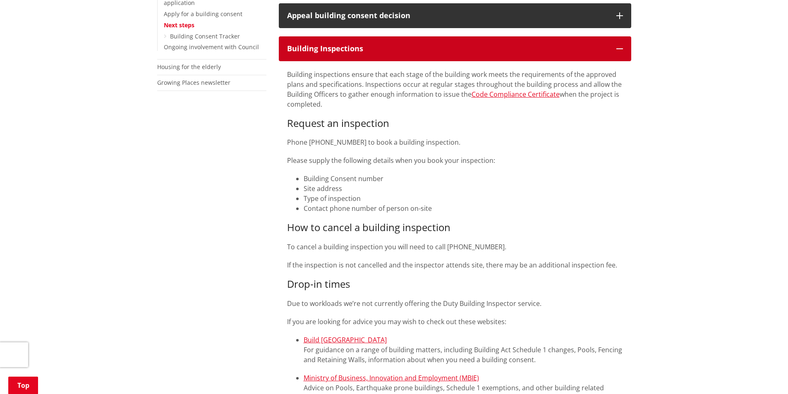 The height and width of the screenshot is (394, 788). What do you see at coordinates (455, 284) in the screenshot?
I see `h3: Drop-in times` at bounding box center [455, 284].